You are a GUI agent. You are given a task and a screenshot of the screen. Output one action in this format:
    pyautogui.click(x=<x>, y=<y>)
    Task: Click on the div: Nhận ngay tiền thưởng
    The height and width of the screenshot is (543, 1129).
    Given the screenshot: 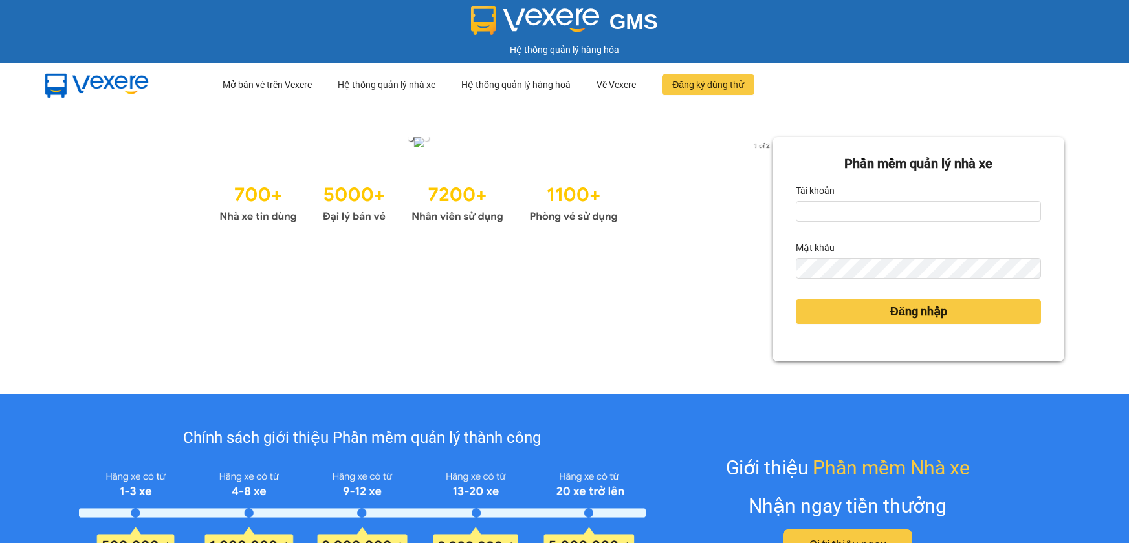 What is the action you would take?
    pyautogui.click(x=848, y=506)
    